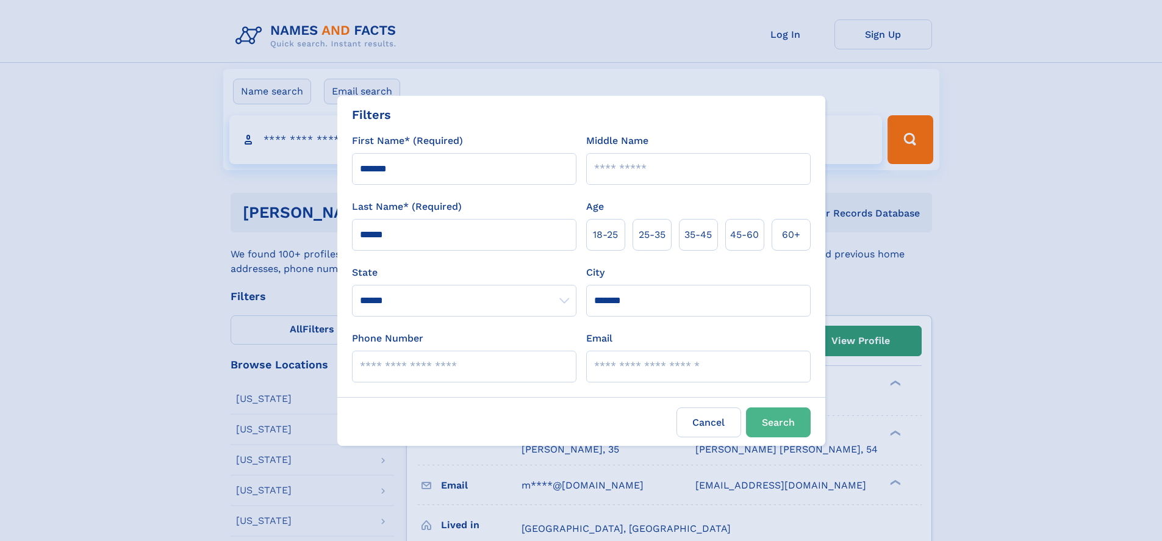 This screenshot has width=1162, height=541. What do you see at coordinates (596, 273) in the screenshot?
I see `label: City` at bounding box center [596, 273].